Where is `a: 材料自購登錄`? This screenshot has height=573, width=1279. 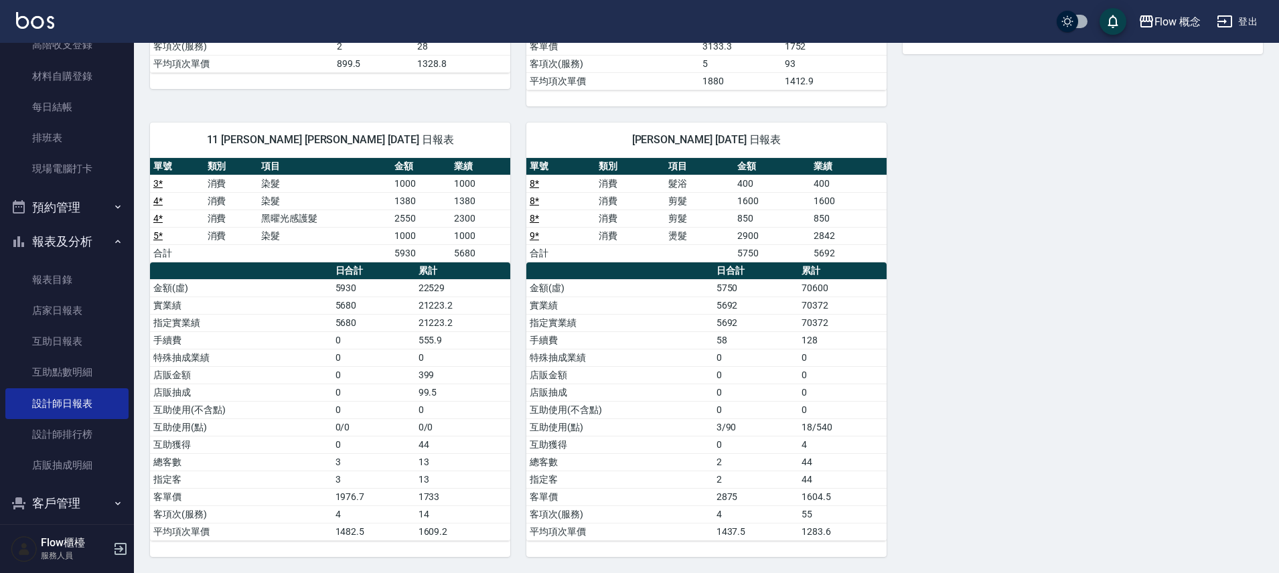
a: 材料自購登錄 is located at coordinates (67, 76).